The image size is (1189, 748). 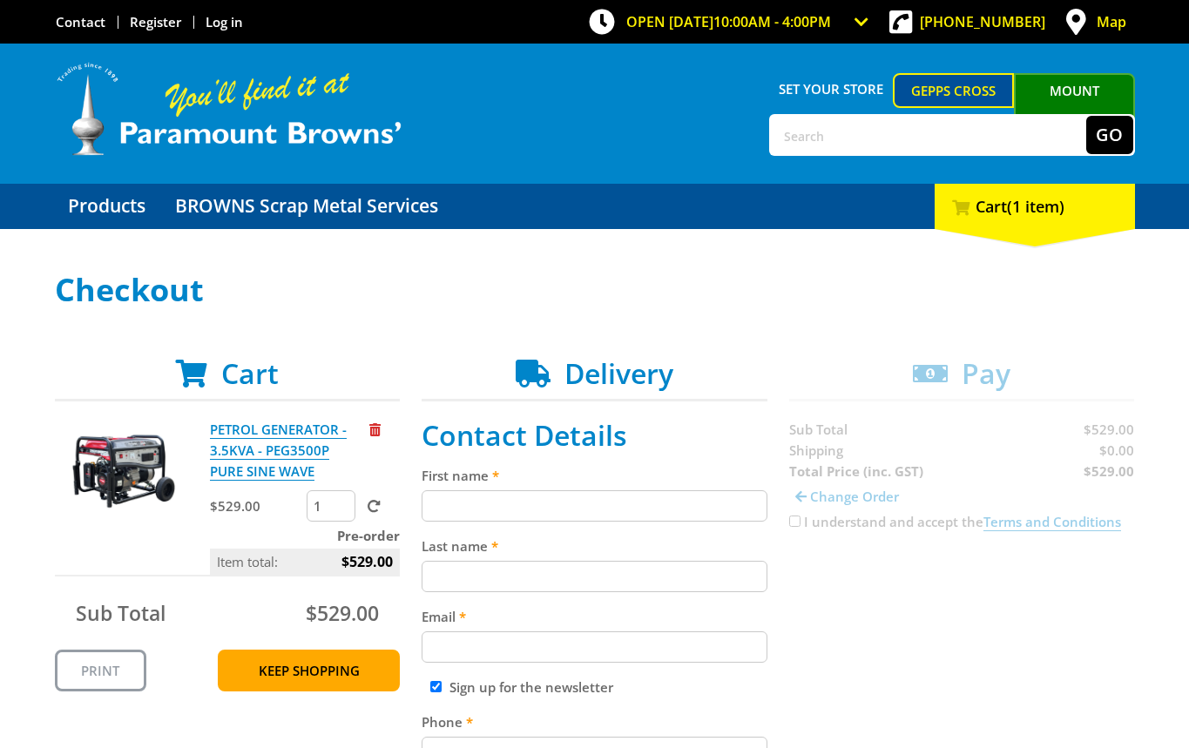 What do you see at coordinates (124, 471) in the screenshot?
I see `img: PETROL GENERATOR - 3.5KVA - PEG3500P PURE SINE WAVE` at bounding box center [124, 471].